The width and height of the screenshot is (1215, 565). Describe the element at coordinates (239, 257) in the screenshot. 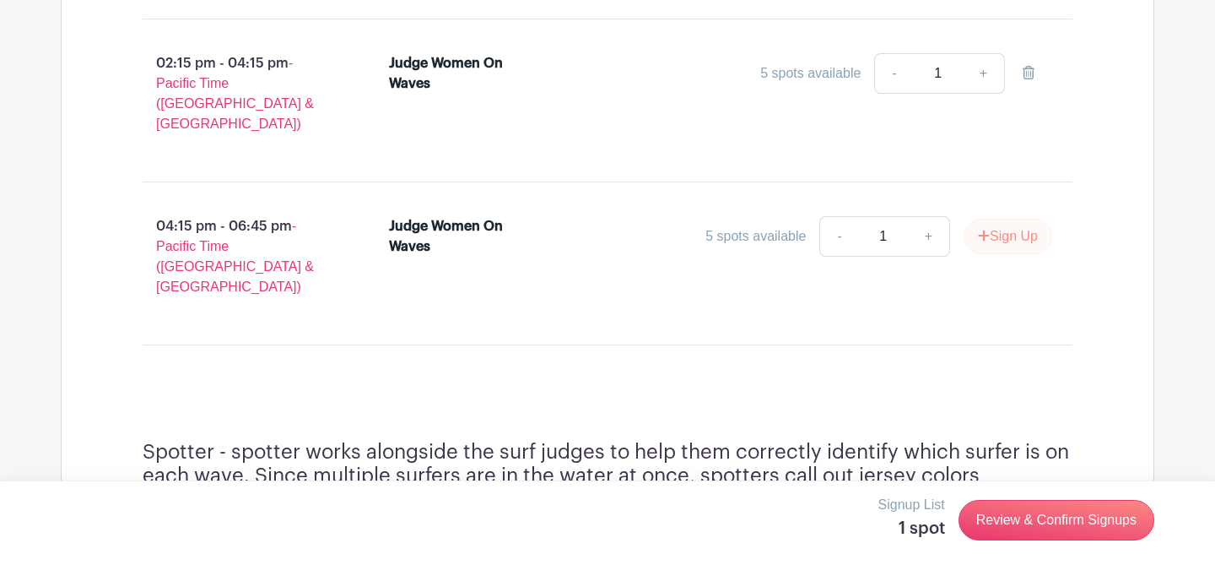

I see `p: 04:15 pm - 06:45 pm` at that location.